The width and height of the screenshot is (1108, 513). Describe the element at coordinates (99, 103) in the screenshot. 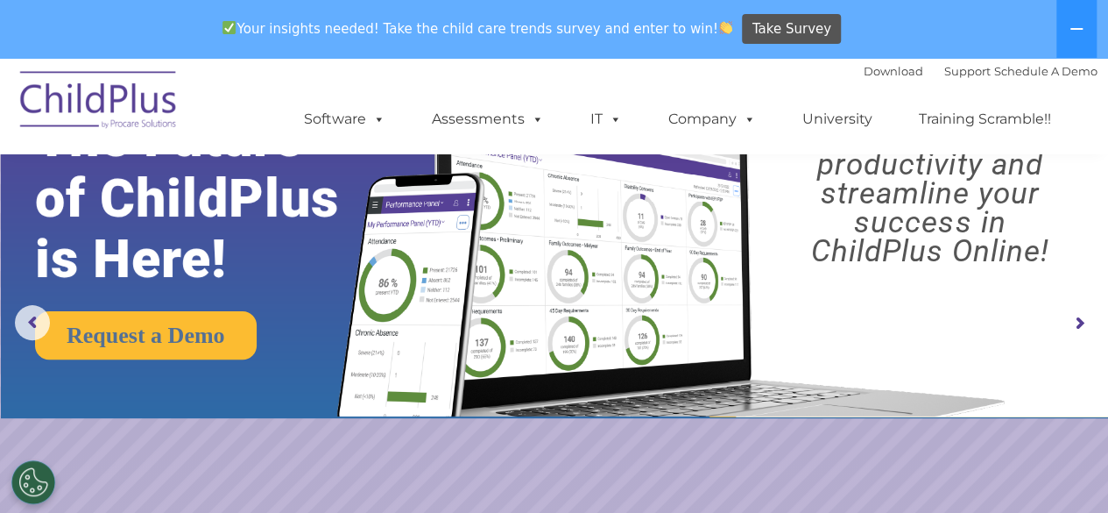

I see `img: ChildPlus by Procare Solutions` at that location.